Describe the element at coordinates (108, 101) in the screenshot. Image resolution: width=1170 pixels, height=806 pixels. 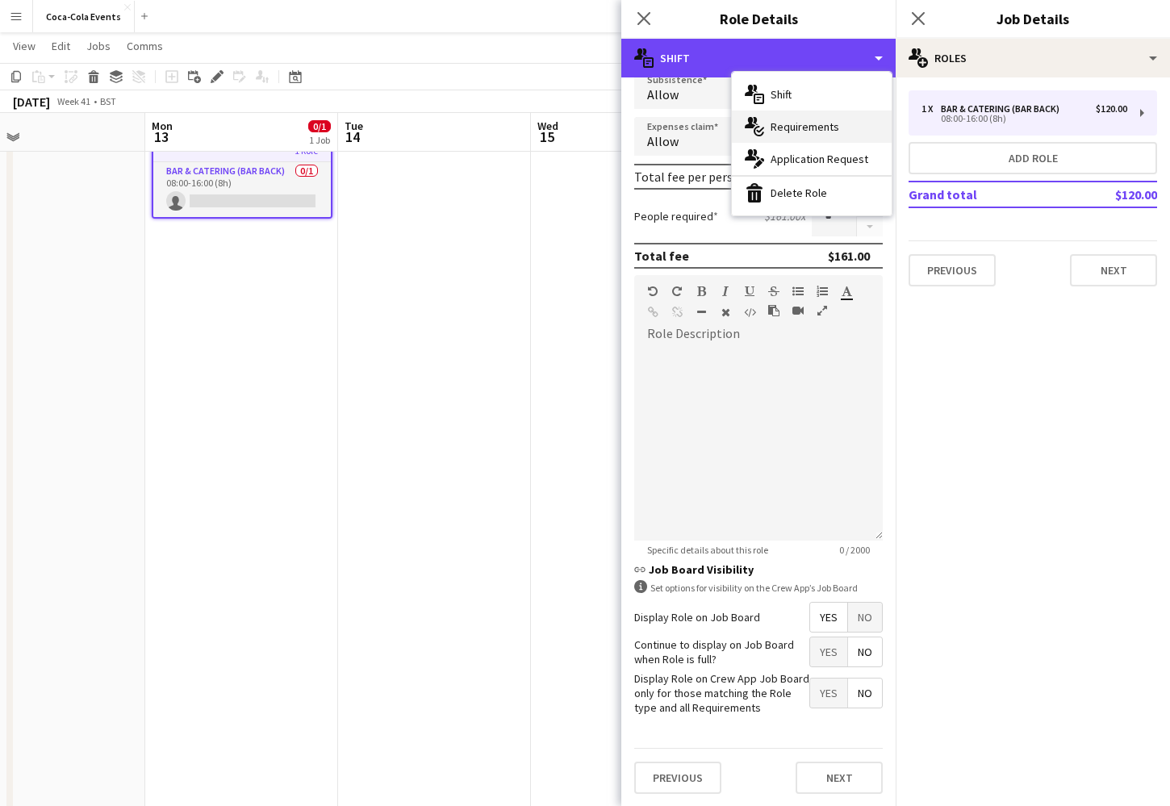
I see `div: BST` at that location.